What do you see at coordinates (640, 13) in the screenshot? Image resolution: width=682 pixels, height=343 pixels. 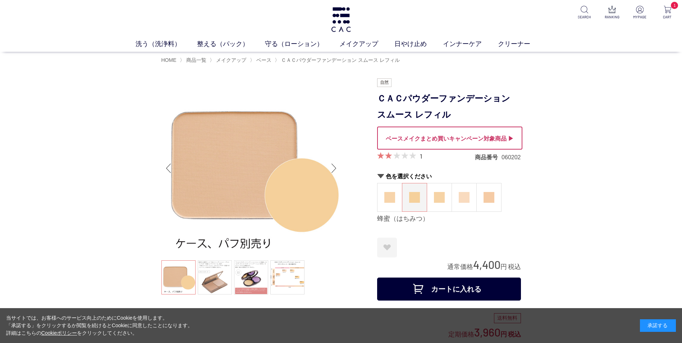 I see `a: MYPAGE` at bounding box center [640, 13].